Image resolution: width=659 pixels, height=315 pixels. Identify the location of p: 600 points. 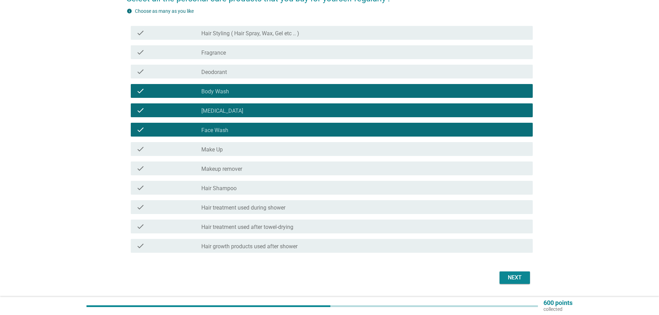
(558, 303).